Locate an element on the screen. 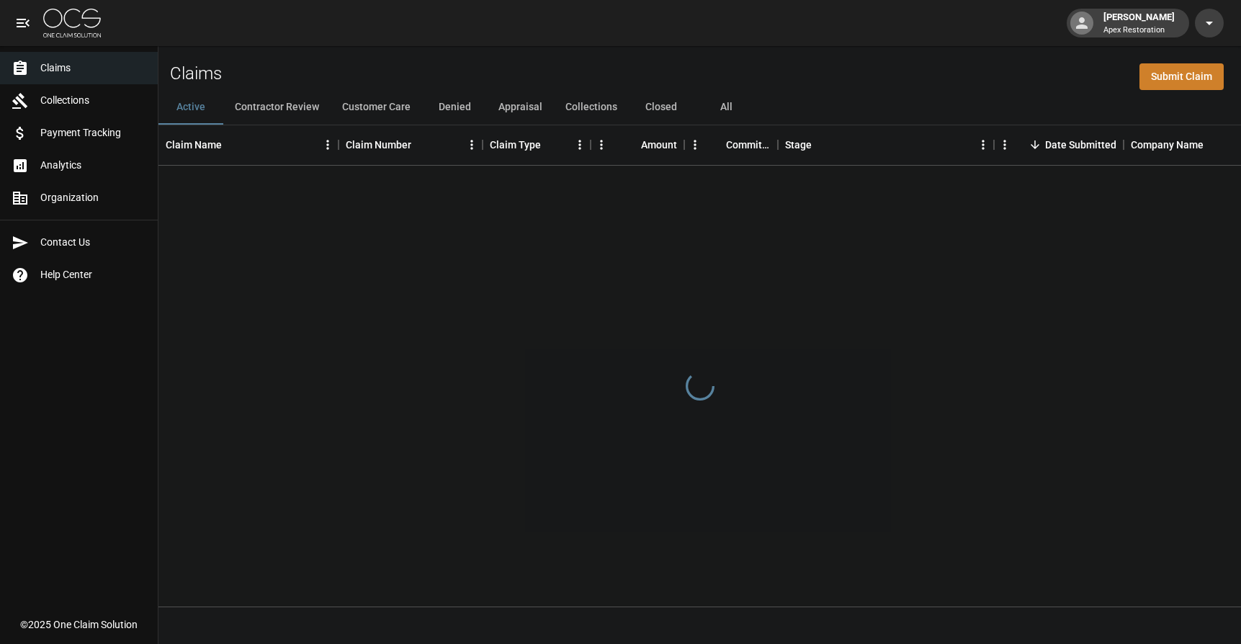 This screenshot has width=1241, height=644. span: Claims is located at coordinates (93, 68).